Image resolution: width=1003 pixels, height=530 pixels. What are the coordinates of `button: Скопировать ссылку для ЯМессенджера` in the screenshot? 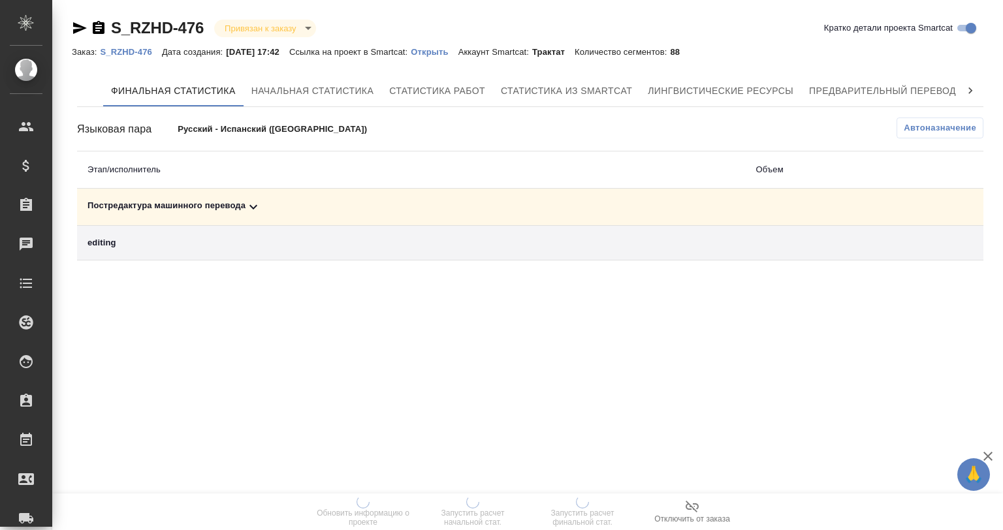 It's located at (80, 28).